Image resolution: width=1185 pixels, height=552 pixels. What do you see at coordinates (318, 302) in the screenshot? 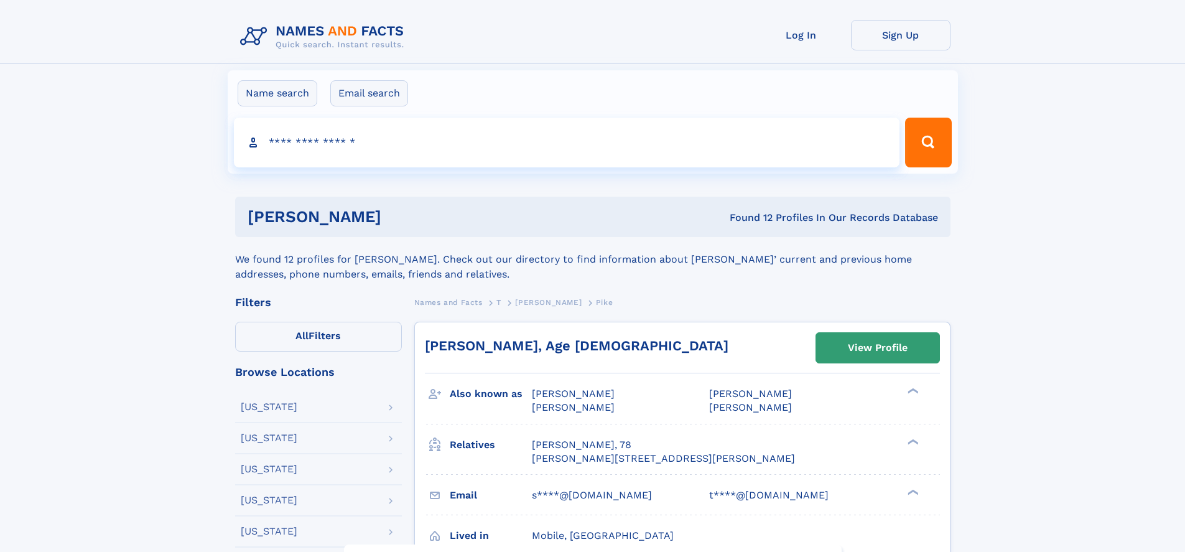
I see `div: Filters` at bounding box center [318, 302].